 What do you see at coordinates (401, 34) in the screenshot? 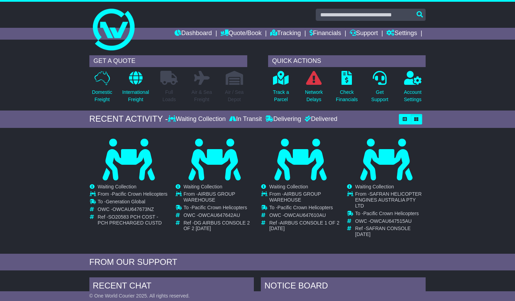
I see `a: Settings` at bounding box center [401, 34].